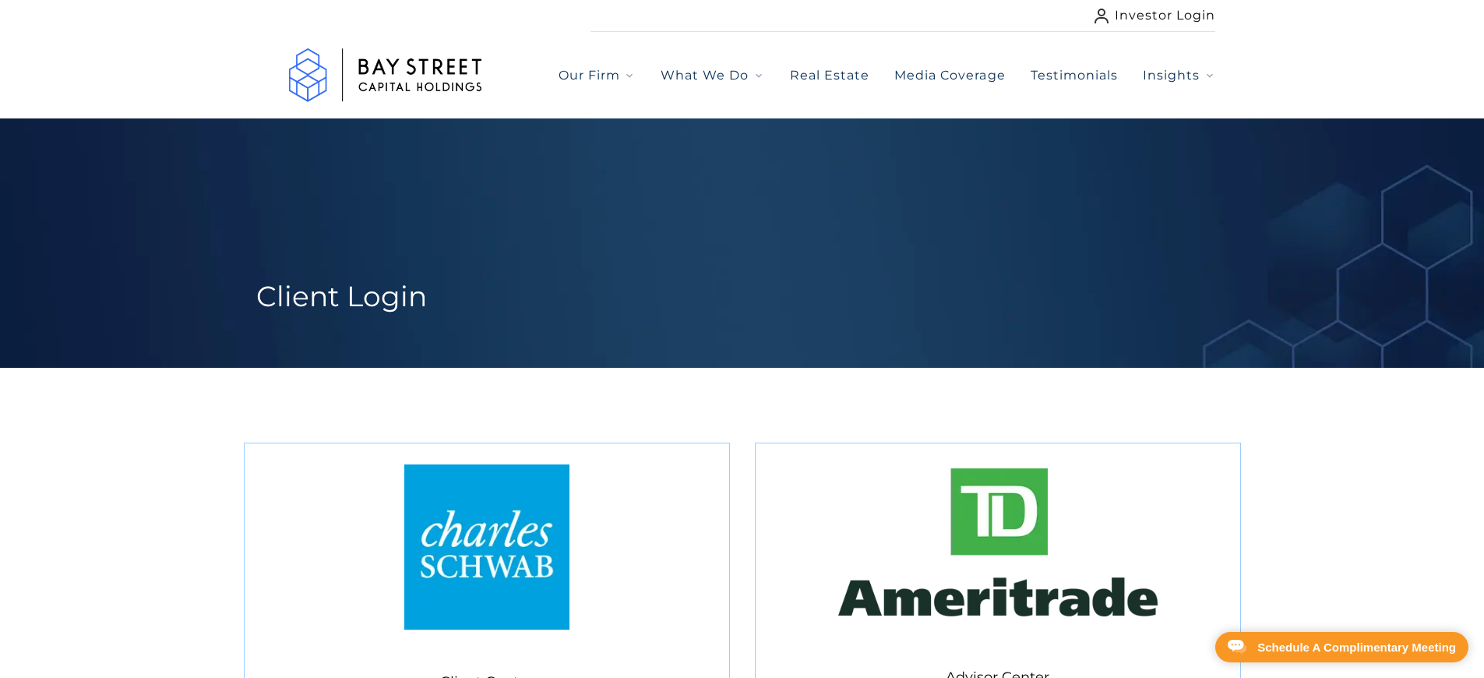  Describe the element at coordinates (950, 76) in the screenshot. I see `a: Media Coverage` at that location.